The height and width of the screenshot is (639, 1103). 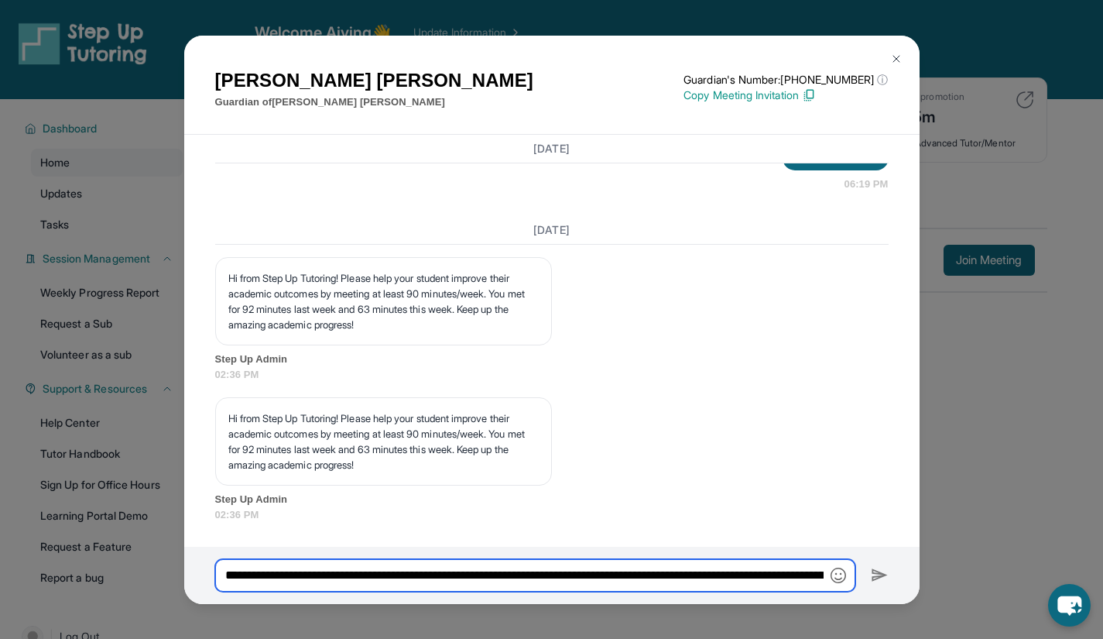 I want to click on span: 06:19 PM, so click(x=866, y=184).